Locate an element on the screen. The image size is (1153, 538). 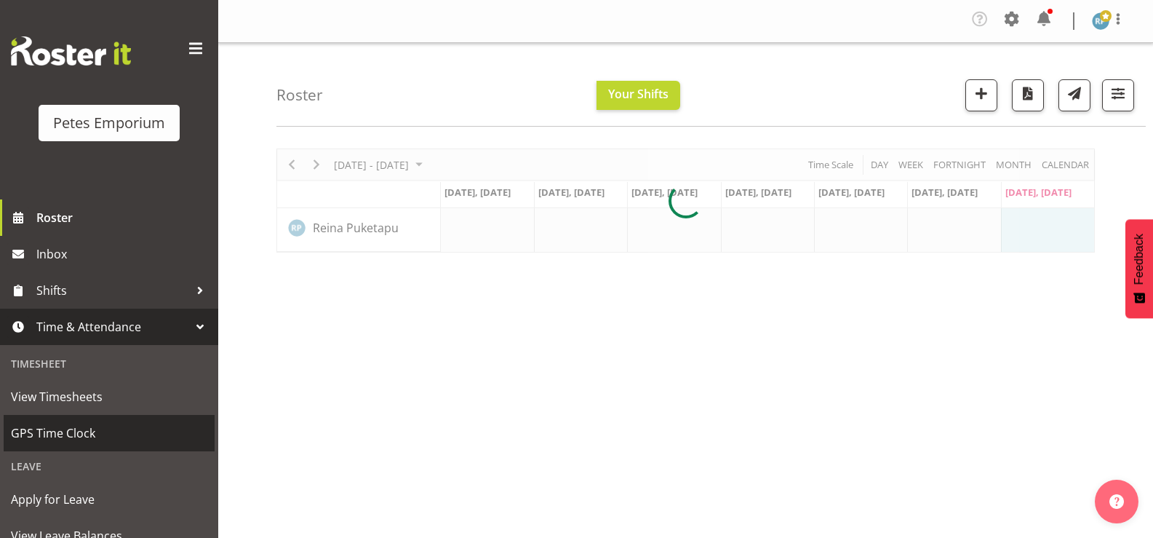
a: Apply for Leave is located at coordinates (109, 499).